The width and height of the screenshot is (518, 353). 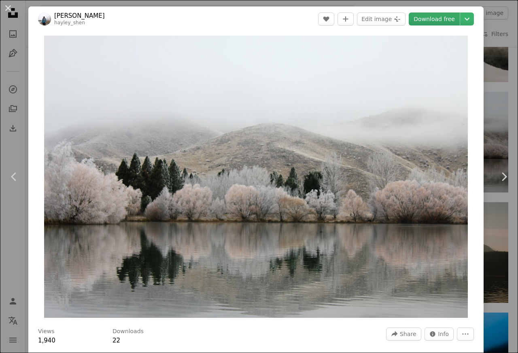 I want to click on button: More Actions, so click(x=465, y=334).